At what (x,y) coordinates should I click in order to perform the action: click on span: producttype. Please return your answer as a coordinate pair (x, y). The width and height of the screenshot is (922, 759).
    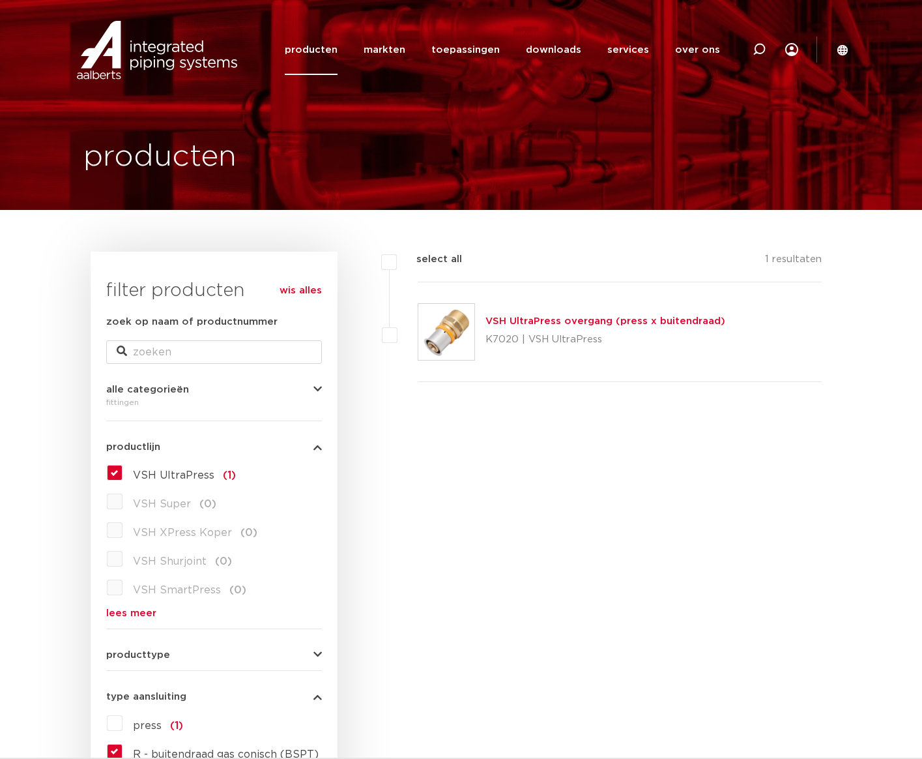
    Looking at the image, I should click on (138, 655).